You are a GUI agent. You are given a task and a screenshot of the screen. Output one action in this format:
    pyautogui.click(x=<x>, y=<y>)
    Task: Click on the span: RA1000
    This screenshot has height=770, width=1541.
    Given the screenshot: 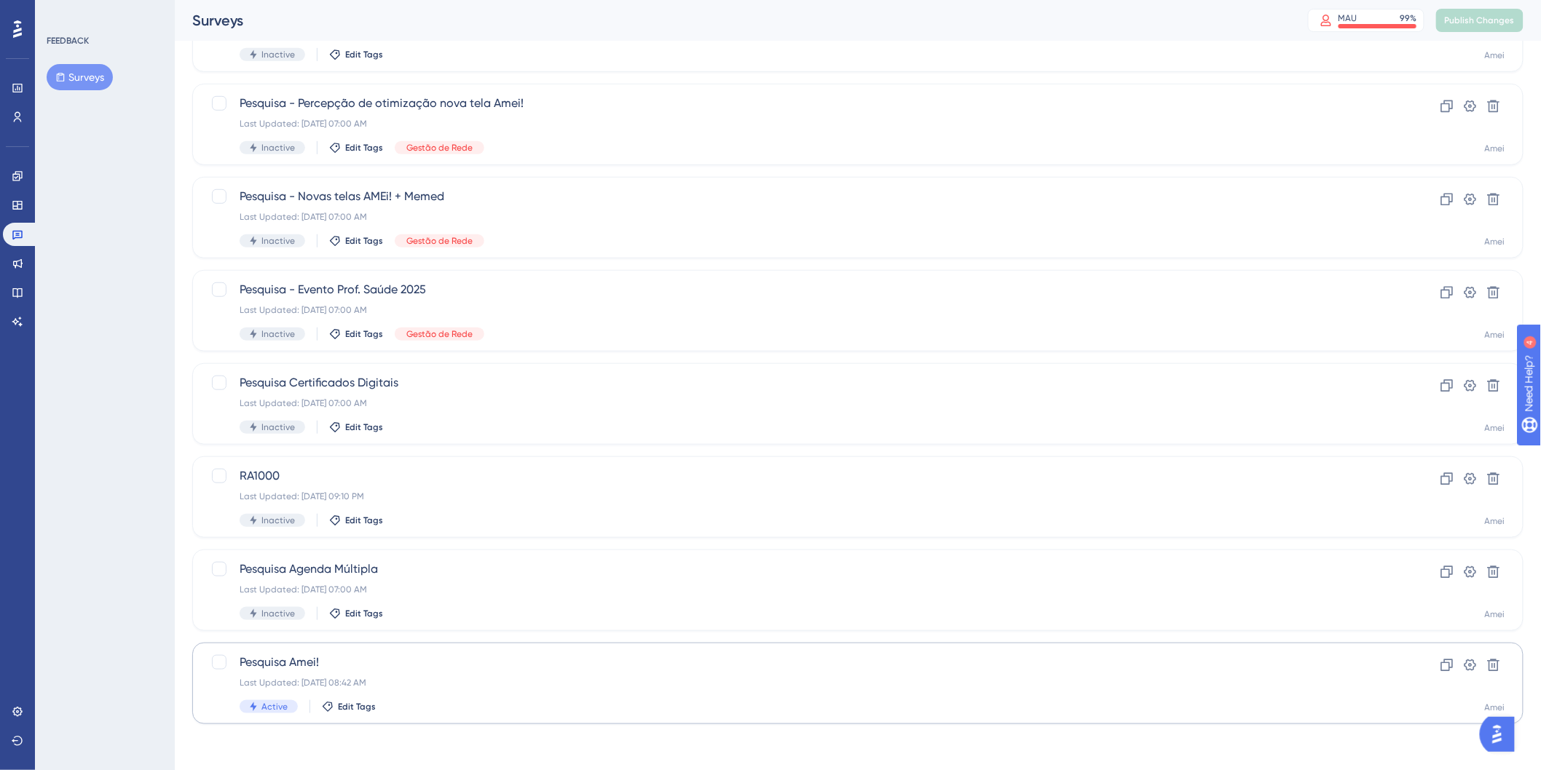 What is the action you would take?
    pyautogui.click(x=800, y=476)
    